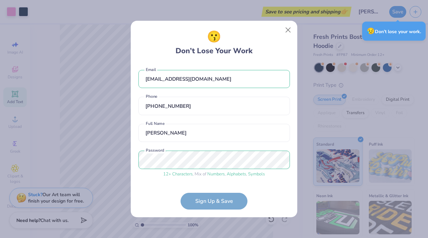  What do you see at coordinates (288, 30) in the screenshot?
I see `button: Close` at bounding box center [288, 30].